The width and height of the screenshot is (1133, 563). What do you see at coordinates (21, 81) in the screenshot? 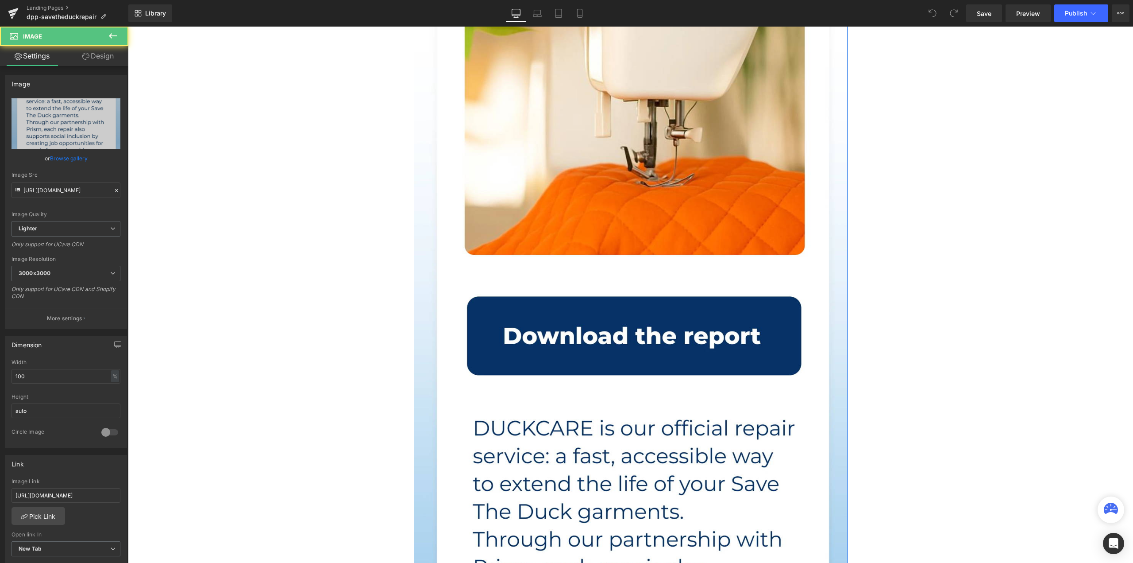
I see `div: Image` at bounding box center [21, 81].